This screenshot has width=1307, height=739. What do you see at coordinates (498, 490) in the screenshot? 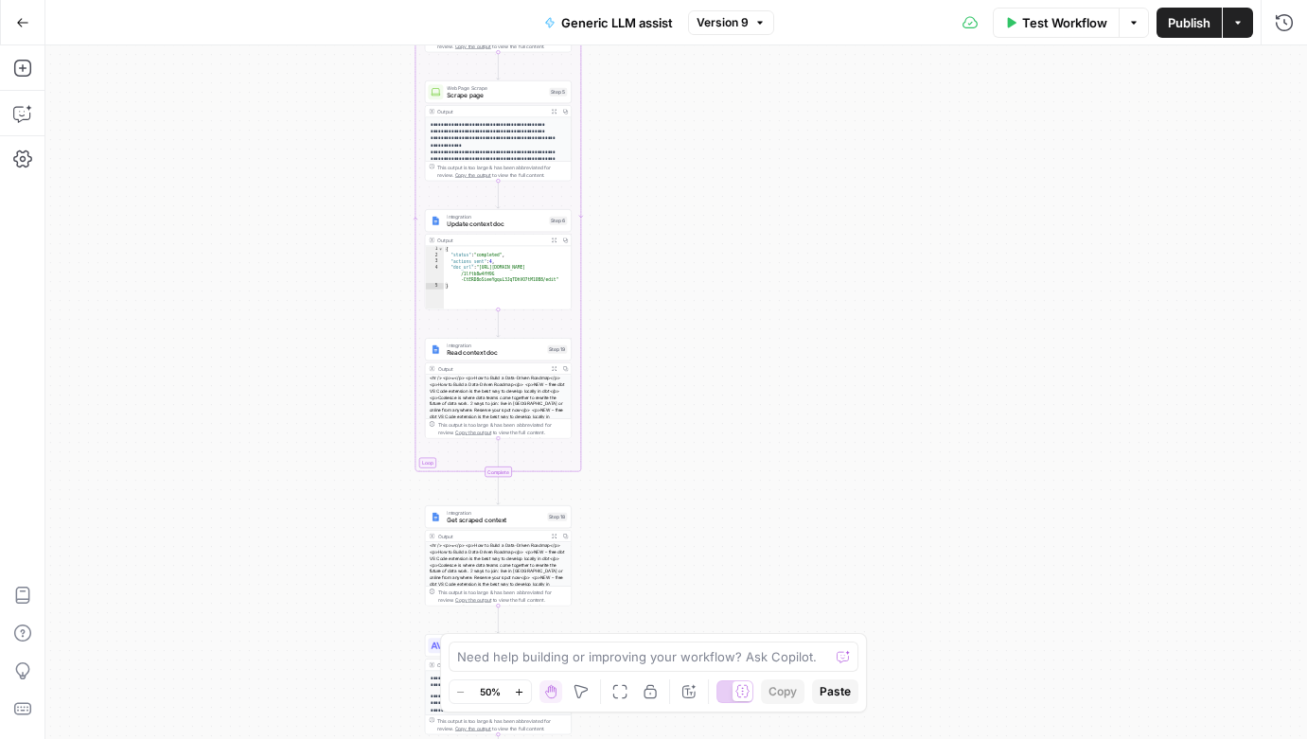
I see `g: Edge from step_3-iteration-end to step_18` at bounding box center [498, 490].